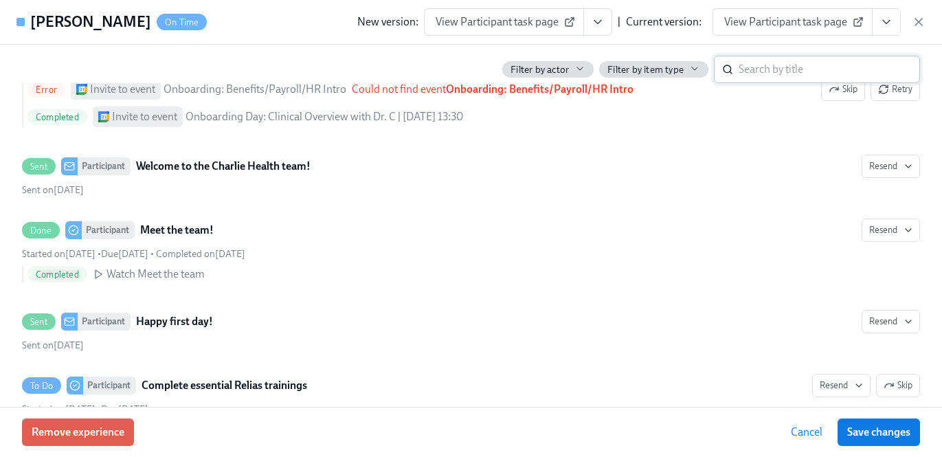 The width and height of the screenshot is (942, 457). What do you see at coordinates (41, 385) in the screenshot?
I see `span: To Do` at bounding box center [41, 385].